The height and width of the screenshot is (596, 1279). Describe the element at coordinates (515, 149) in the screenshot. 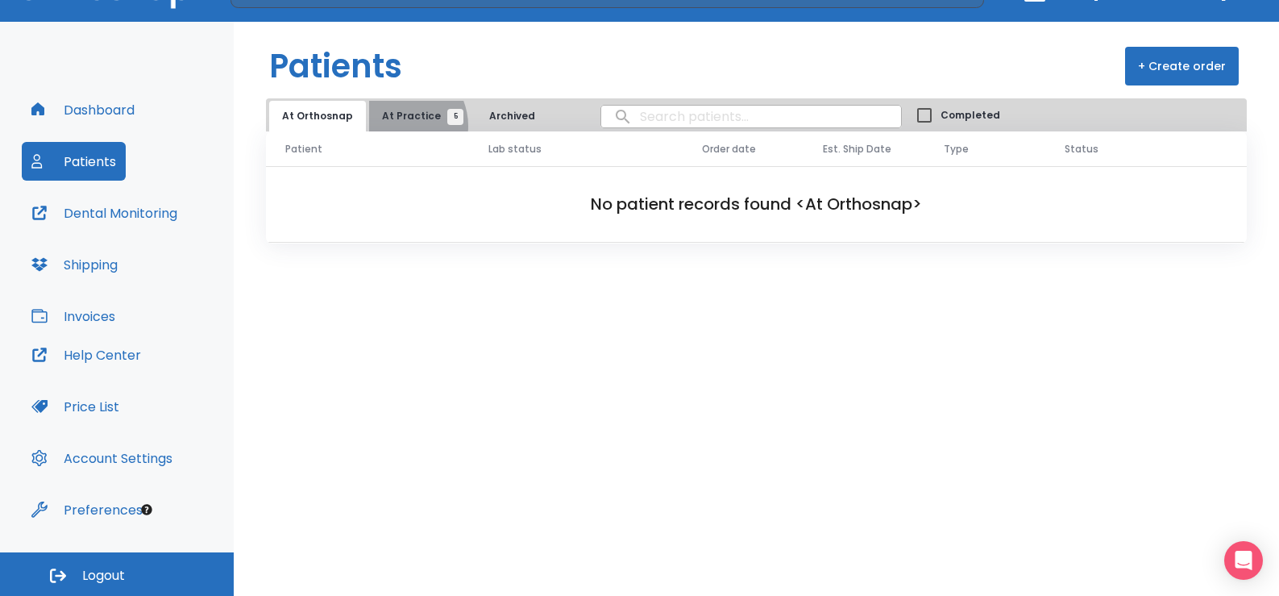

I see `span: Lab status` at that location.